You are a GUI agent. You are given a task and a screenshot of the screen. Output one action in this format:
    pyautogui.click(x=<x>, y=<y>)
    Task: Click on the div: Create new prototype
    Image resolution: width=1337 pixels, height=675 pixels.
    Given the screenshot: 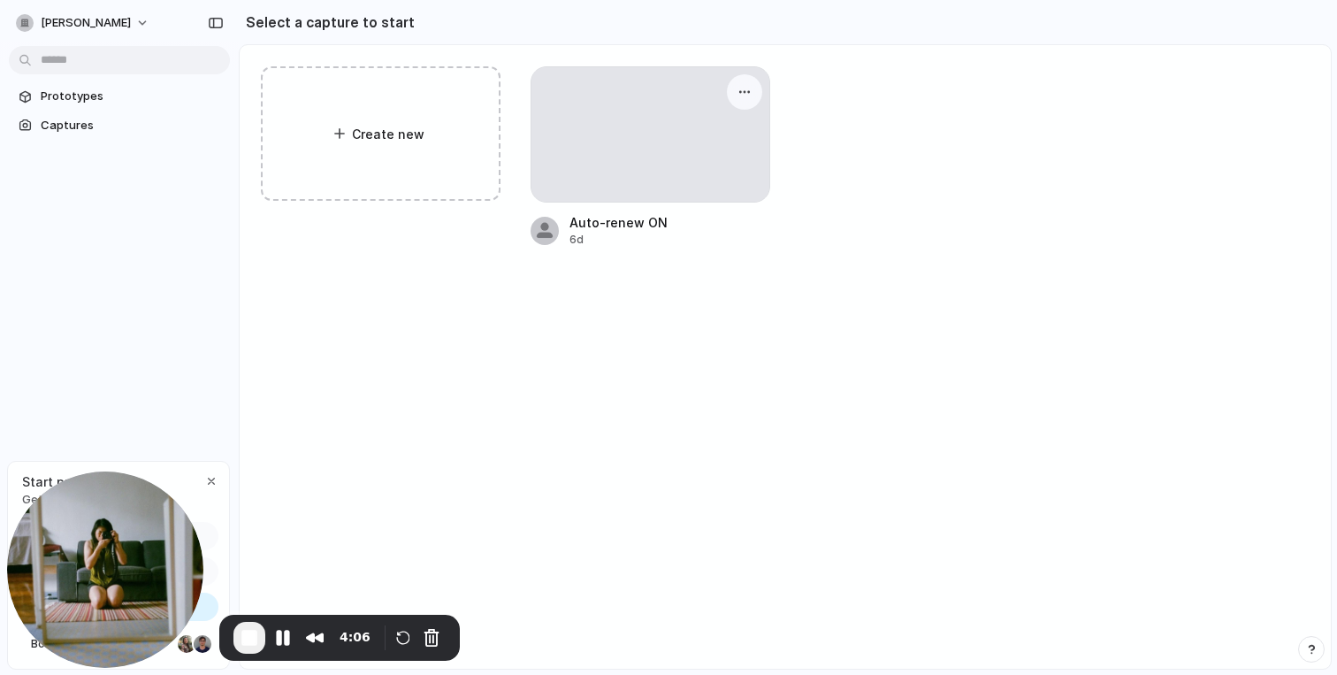 What is the action you would take?
    pyautogui.click(x=380, y=134)
    